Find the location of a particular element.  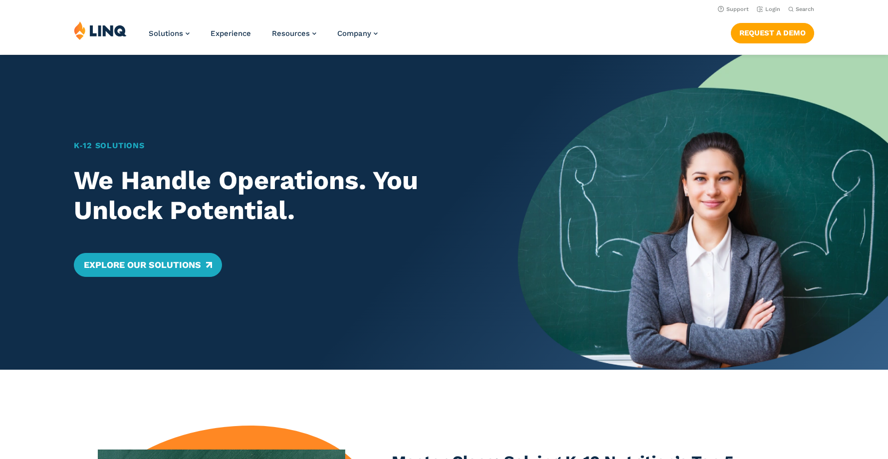

img: Home Banner is located at coordinates (703, 212).